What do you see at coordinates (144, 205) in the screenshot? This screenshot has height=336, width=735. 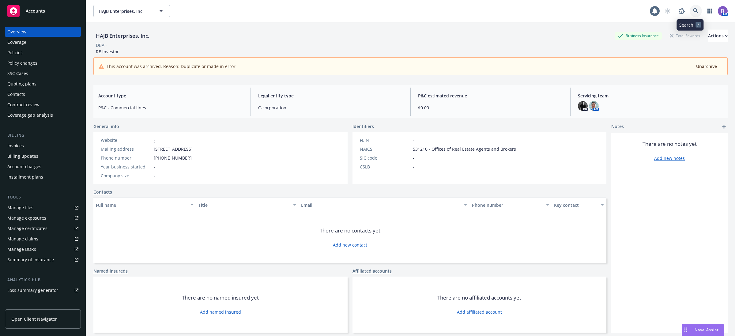 I see `button: Full name` at bounding box center [144, 205].